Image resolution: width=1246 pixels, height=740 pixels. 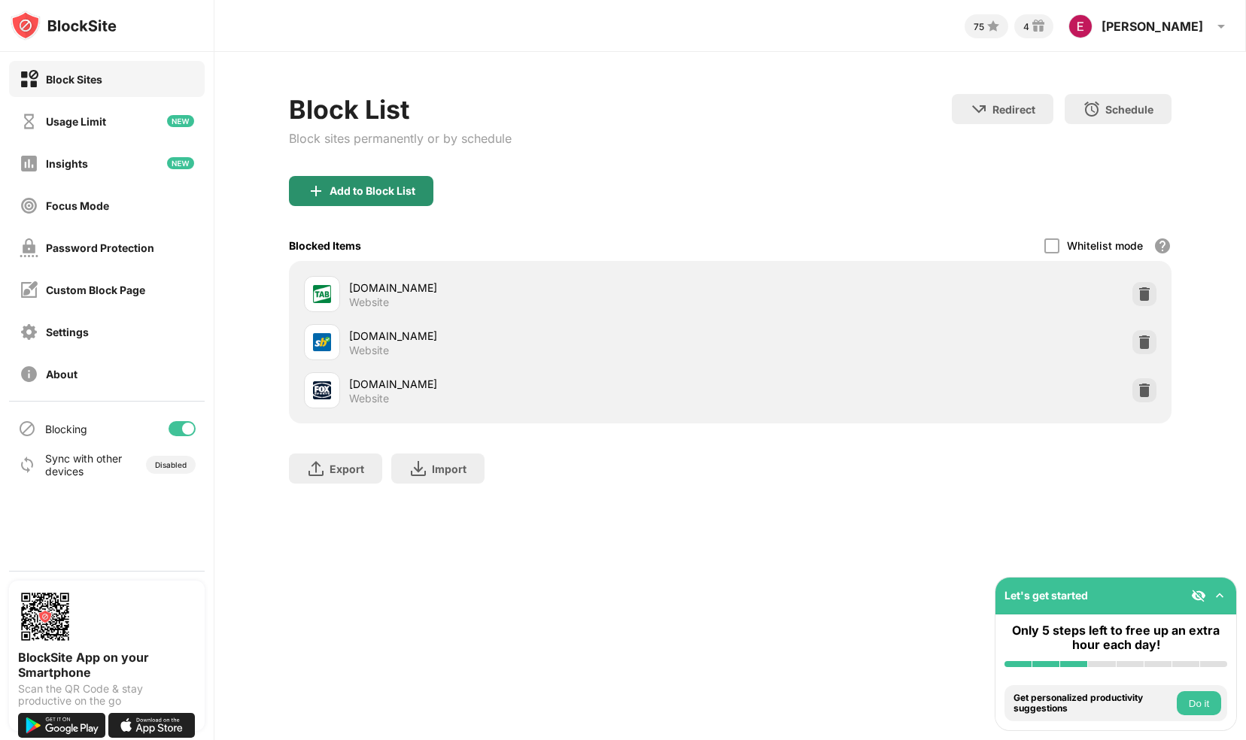 I want to click on div: Insights, so click(x=67, y=163).